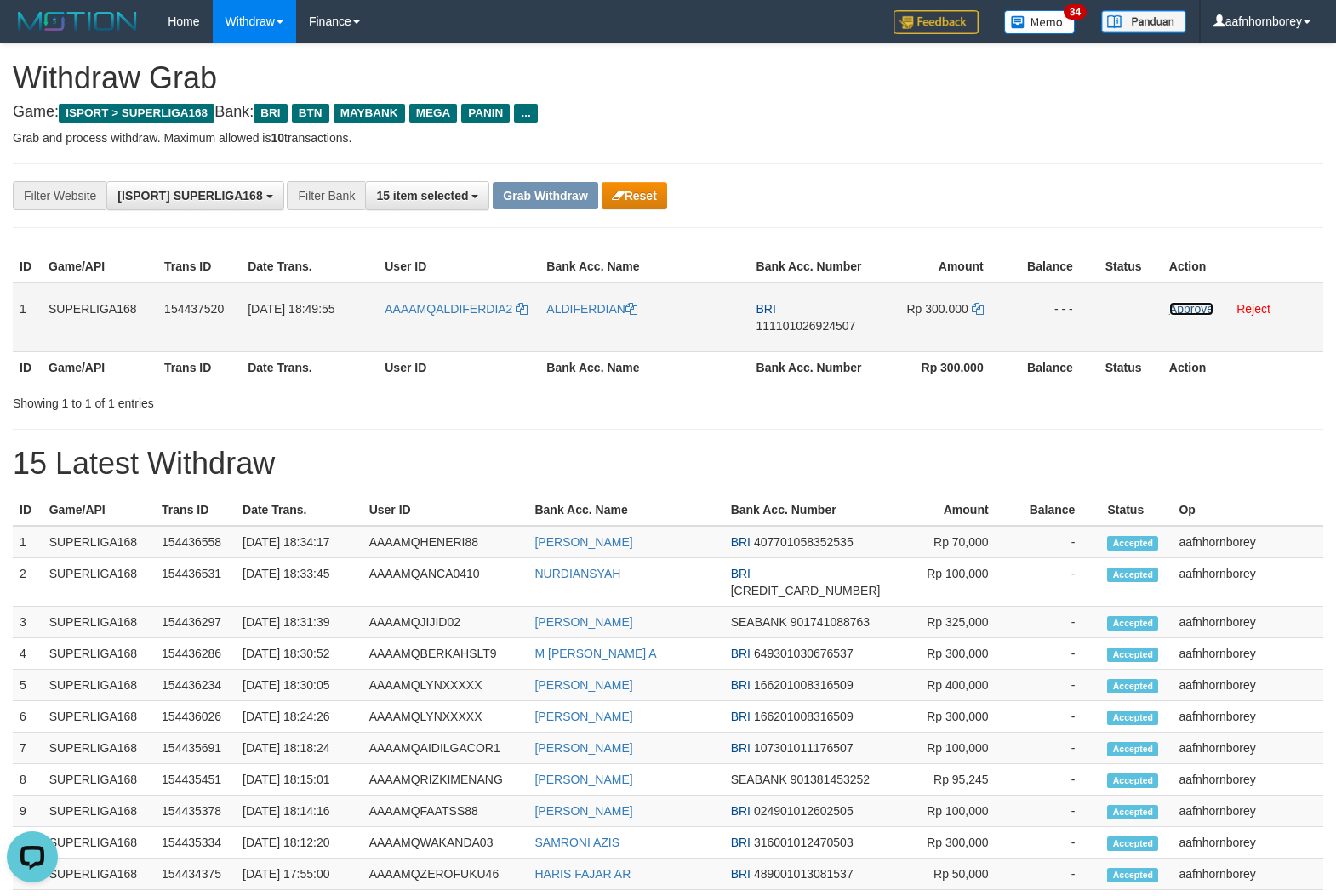  Describe the element at coordinates (445, 717) in the screenshot. I see `td: AAAAMQLYNXXXXX` at that location.